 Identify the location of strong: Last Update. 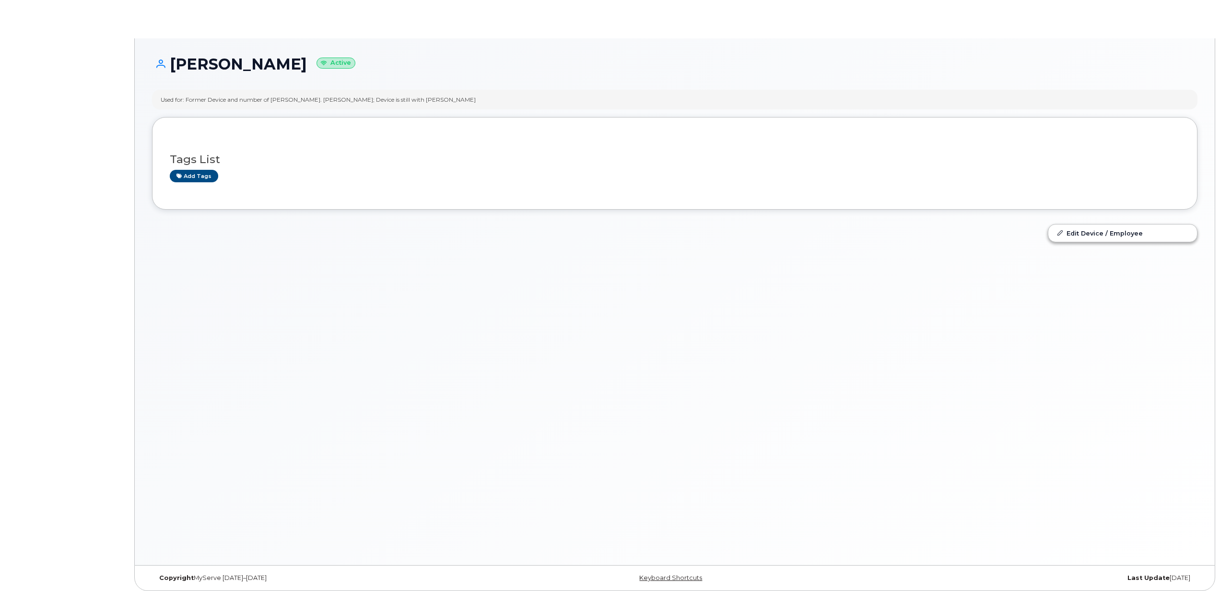
(1148, 577).